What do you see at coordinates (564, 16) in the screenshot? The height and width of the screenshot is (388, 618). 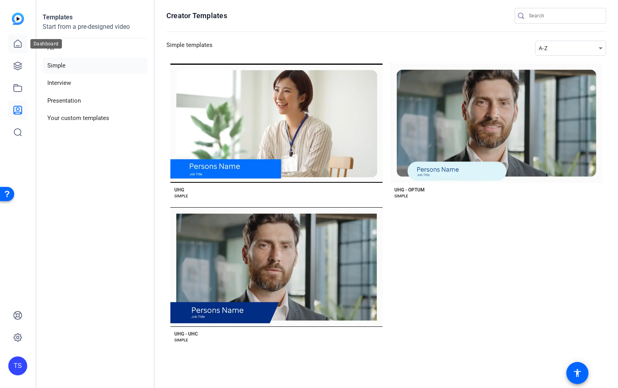 I see `input: Search` at bounding box center [564, 16].